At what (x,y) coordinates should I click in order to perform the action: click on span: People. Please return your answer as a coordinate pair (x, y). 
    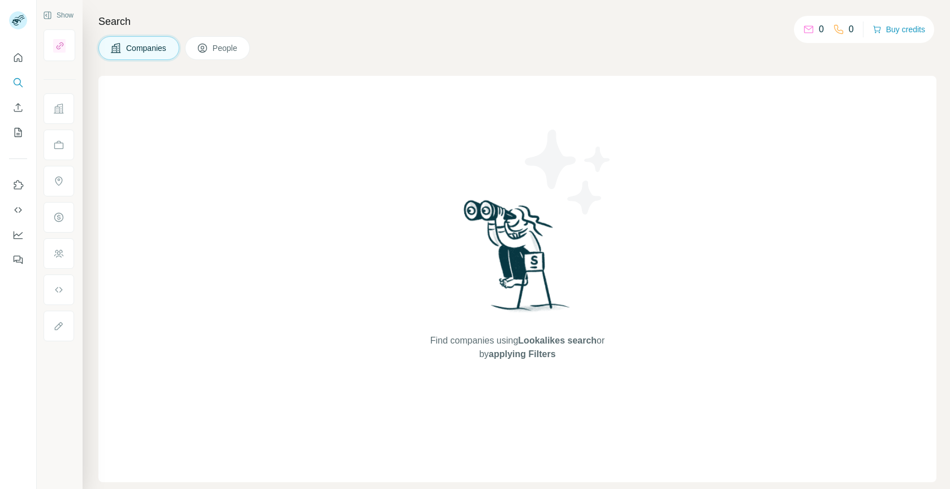
    Looking at the image, I should click on (226, 48).